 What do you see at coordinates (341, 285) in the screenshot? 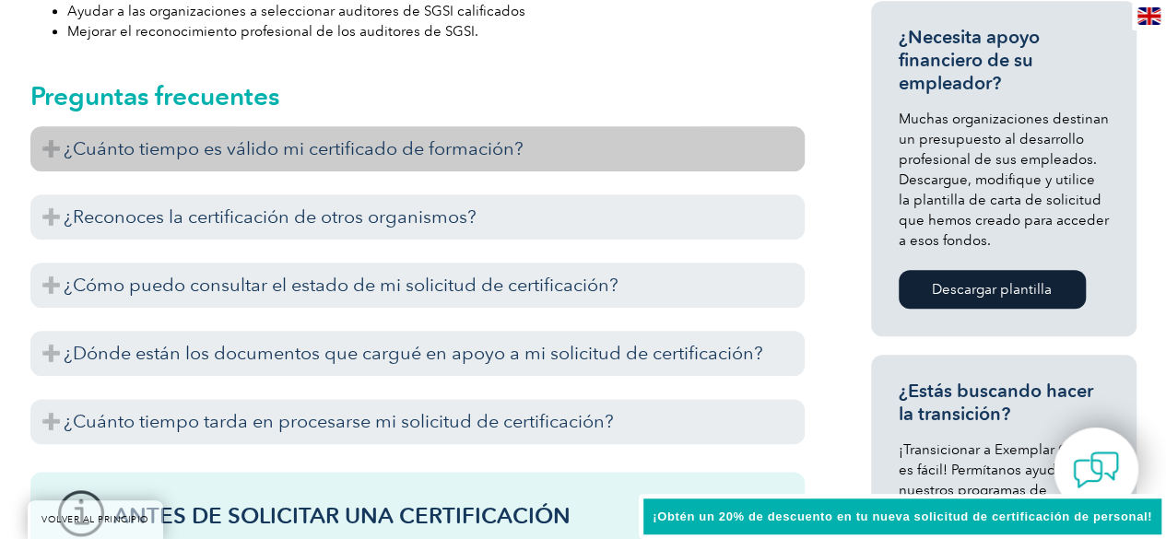
I see `font: ¿Cómo puedo consultar el estado de mi solicitud de certificación?` at bounding box center [341, 285].